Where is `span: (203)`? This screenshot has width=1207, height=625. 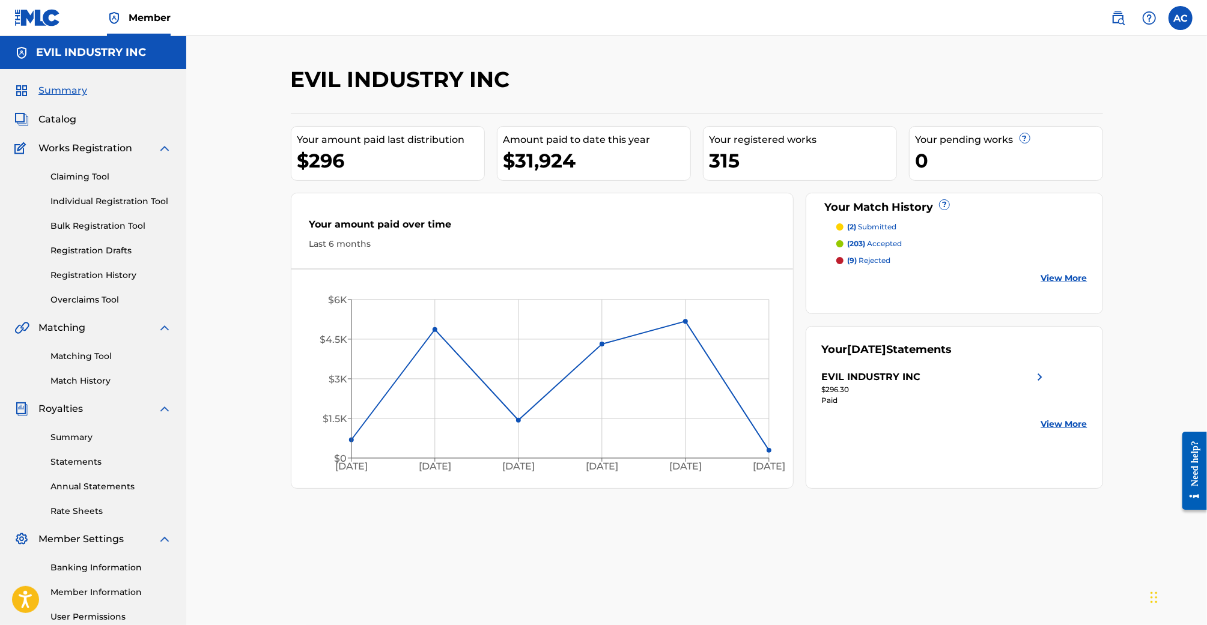
span: (203) is located at coordinates (856, 243).